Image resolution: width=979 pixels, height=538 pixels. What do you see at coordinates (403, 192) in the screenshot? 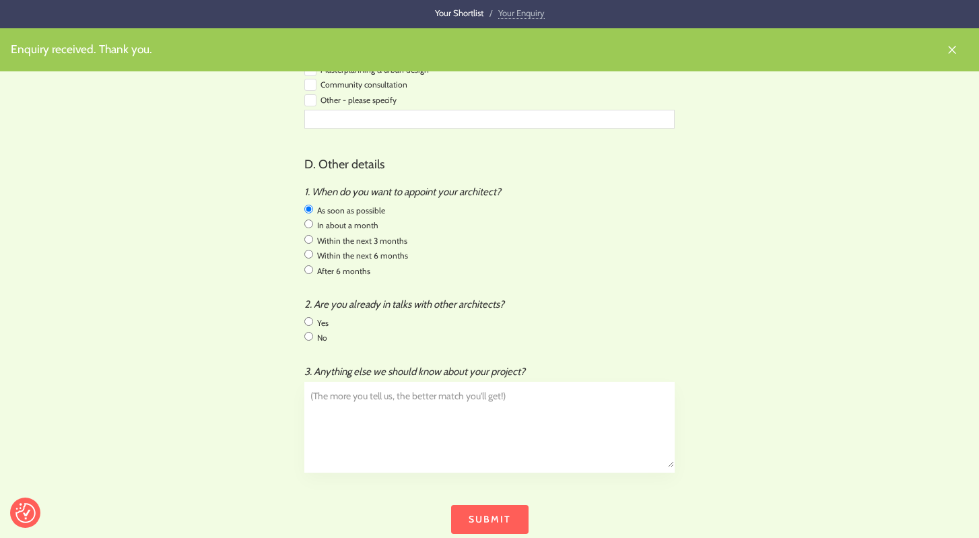
I see `i: 1. When do you want to appoint your architect?` at bounding box center [403, 192].